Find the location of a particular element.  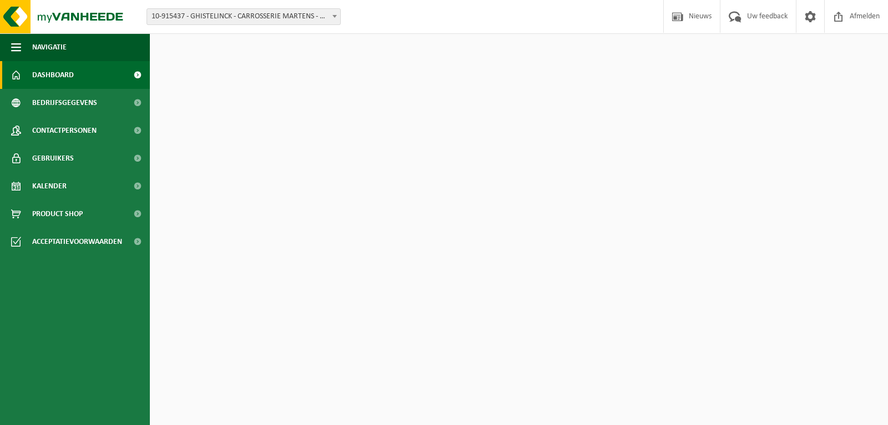

span: Acceptatievoorwaarden is located at coordinates (77, 241).